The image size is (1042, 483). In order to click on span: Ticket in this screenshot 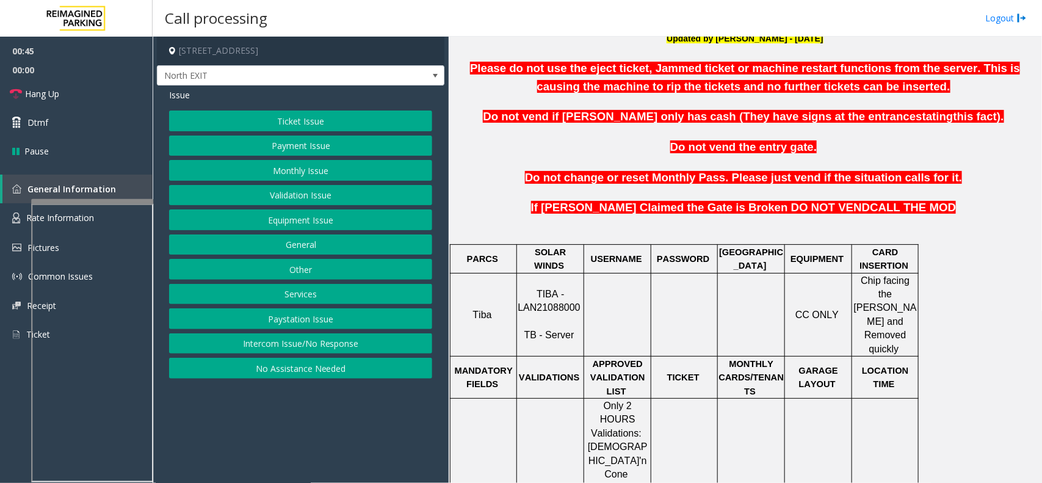, I will do `click(38, 334)`.